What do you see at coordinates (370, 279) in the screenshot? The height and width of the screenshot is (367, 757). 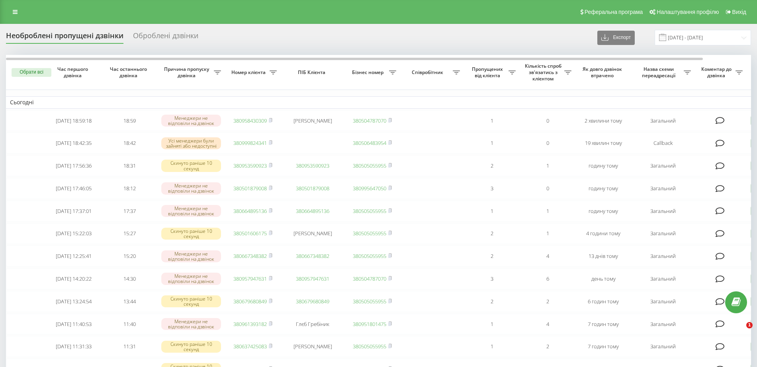 I see `a: 380504787070` at bounding box center [370, 279].